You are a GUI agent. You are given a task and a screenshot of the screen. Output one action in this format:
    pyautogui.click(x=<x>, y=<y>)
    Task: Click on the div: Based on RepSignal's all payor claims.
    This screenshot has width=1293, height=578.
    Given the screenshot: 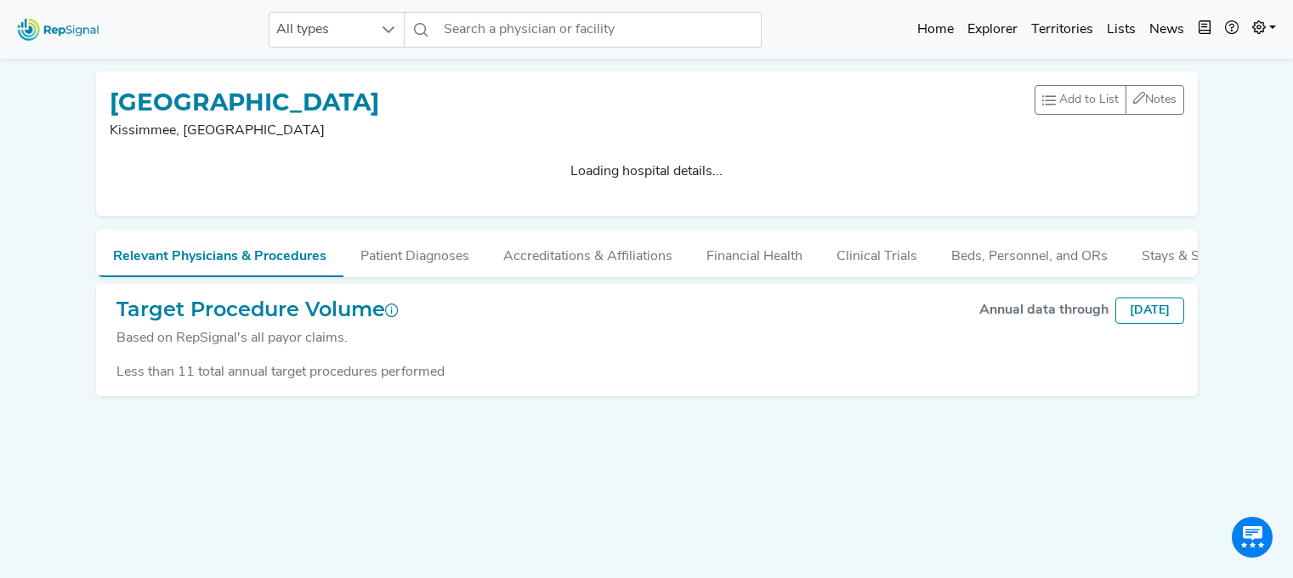 What is the action you would take?
    pyautogui.click(x=258, y=338)
    